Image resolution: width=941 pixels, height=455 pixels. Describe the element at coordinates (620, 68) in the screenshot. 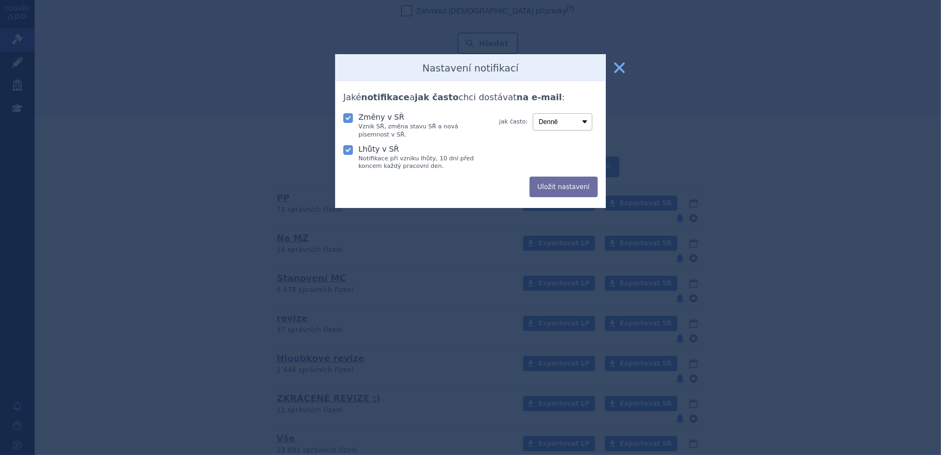

I see `button: zavřít` at that location.